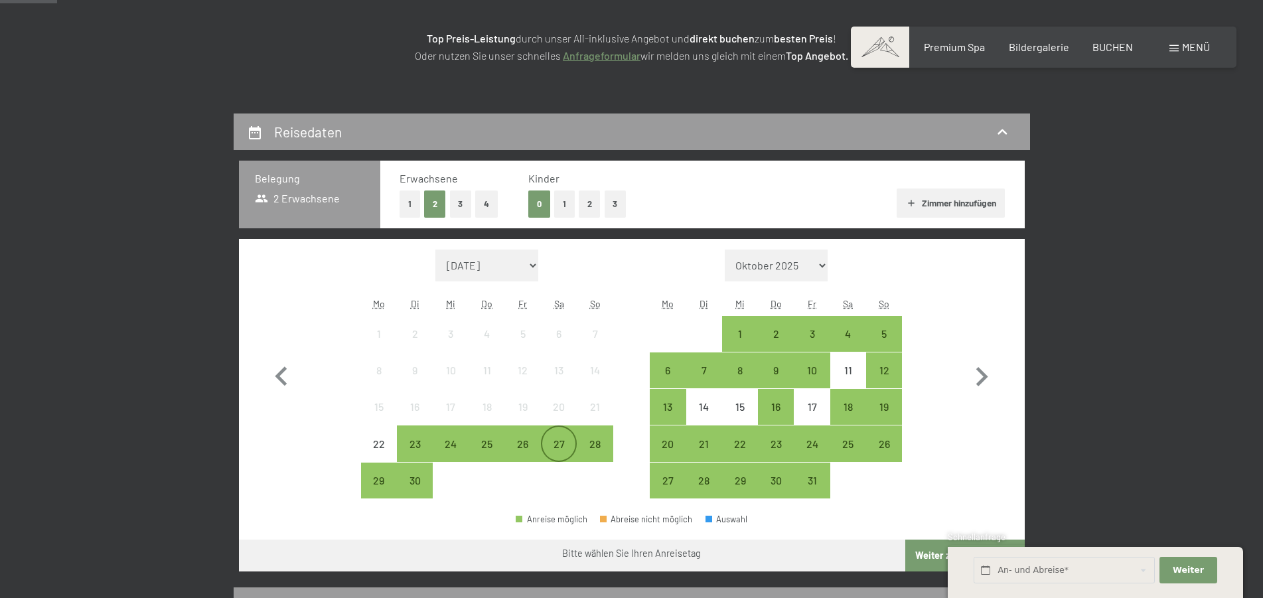 The image size is (1263, 598). What do you see at coordinates (523, 370) in the screenshot?
I see `div: Fri Sep 12 2025` at bounding box center [523, 370].